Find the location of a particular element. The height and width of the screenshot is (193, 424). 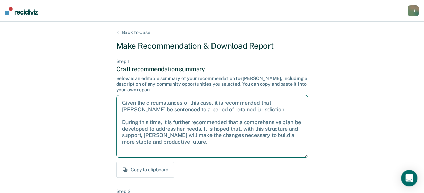

img: Recidiviz is located at coordinates (22, 11).